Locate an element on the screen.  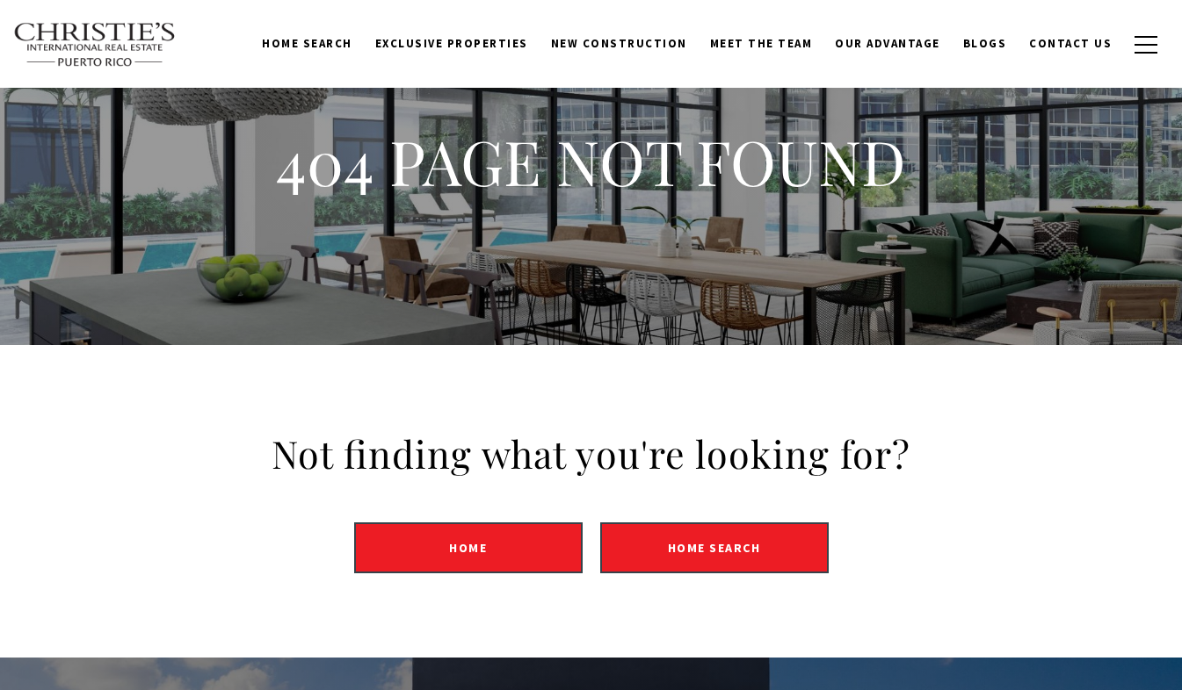
img: Christie's International Real Estate text transparent background is located at coordinates (95, 45).